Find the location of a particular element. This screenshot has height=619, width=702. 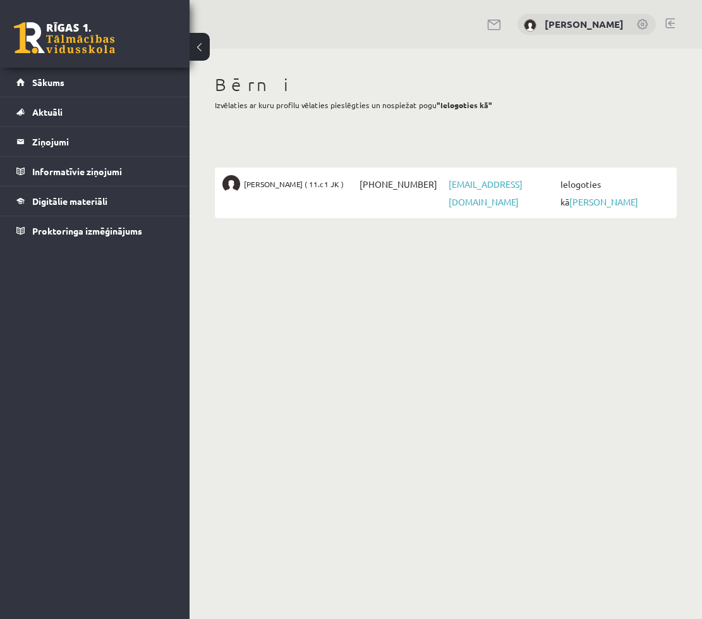

b: "Ielogoties kā" is located at coordinates (464, 105).